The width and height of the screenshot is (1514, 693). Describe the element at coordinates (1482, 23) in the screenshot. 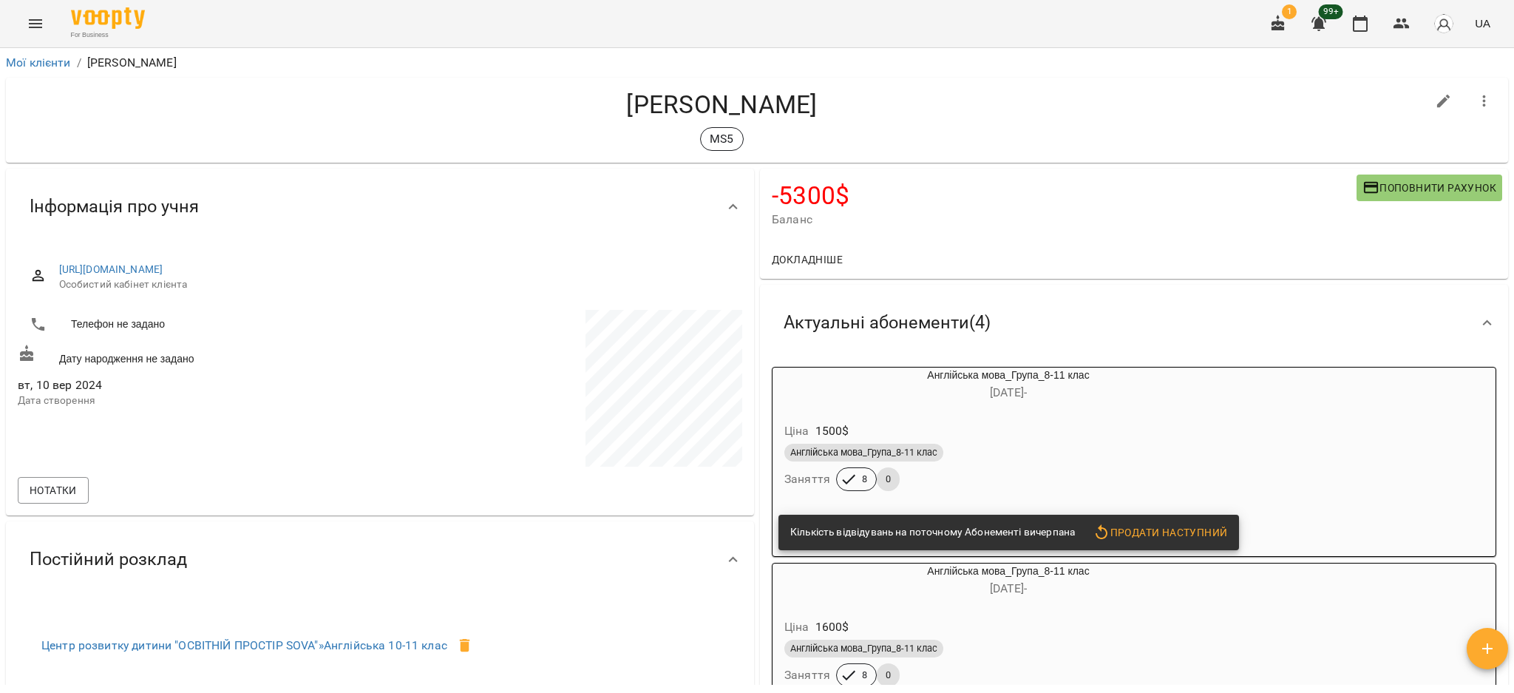

I see `button: UA` at that location.